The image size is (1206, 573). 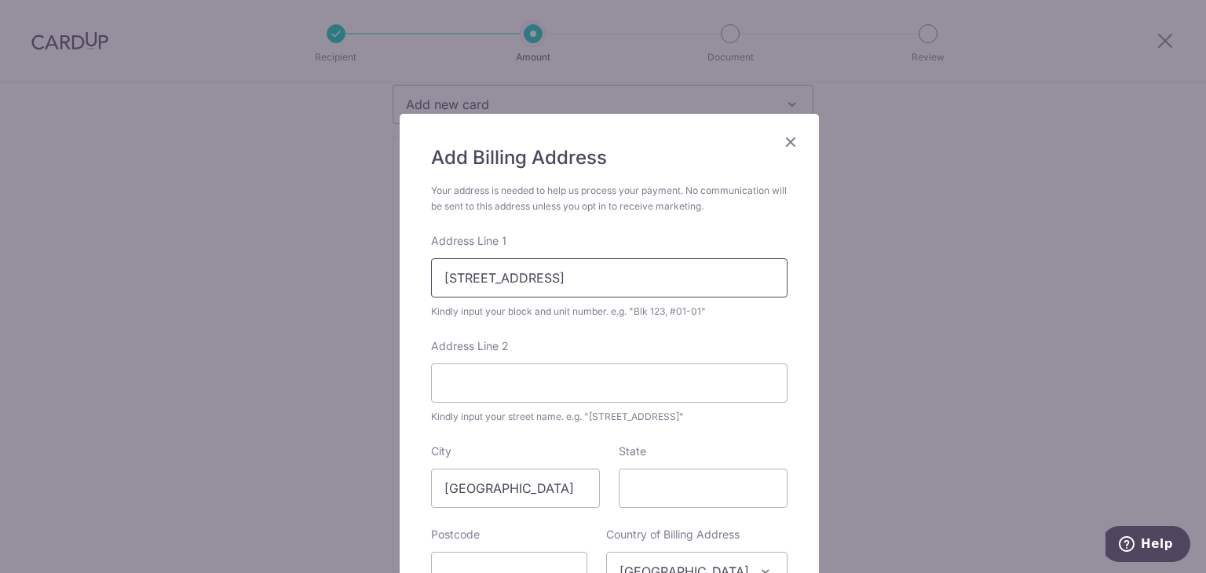 What do you see at coordinates (609, 199) in the screenshot?
I see `div: Your address is needed to help us process your payment. No communication will be sent to this add...` at bounding box center [609, 199].